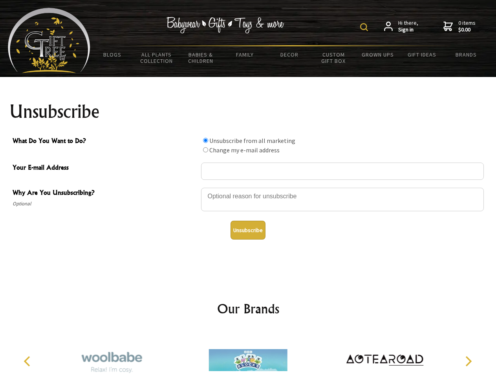  Describe the element at coordinates (401, 26) in the screenshot. I see `a: Hi there,Sign in` at that location.